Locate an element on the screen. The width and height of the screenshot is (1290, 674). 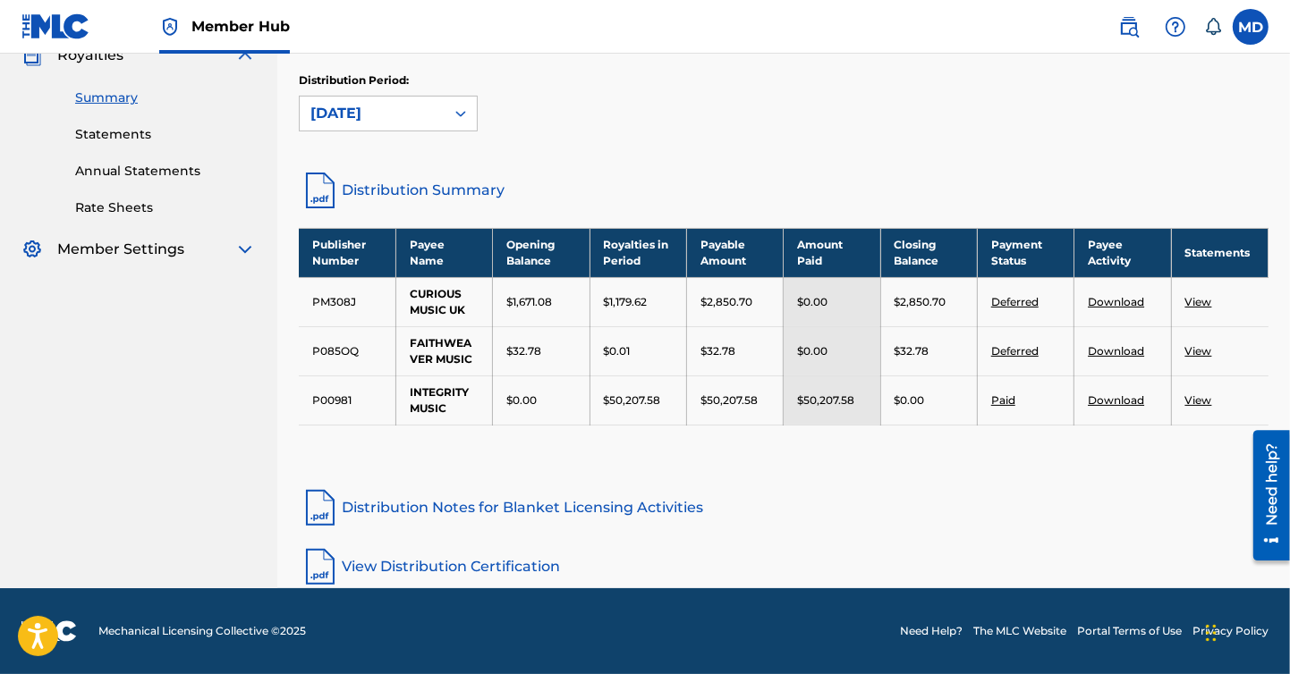
div: Chat Widget is located at coordinates (1245, 631).